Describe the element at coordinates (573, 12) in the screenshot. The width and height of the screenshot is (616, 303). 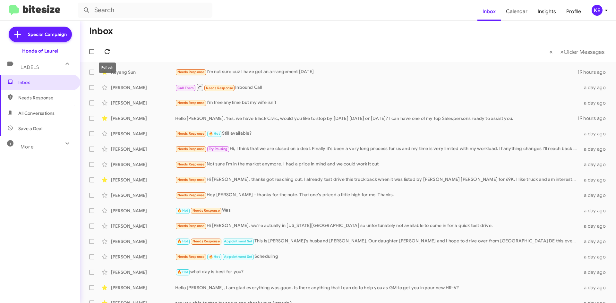
I see `a: Profile` at that location.